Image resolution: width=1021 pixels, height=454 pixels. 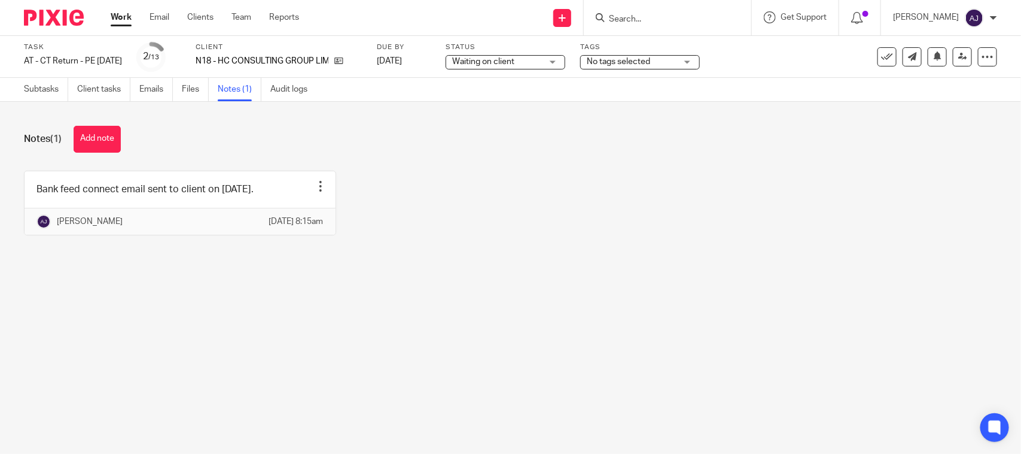 I want to click on span: Get Support, so click(x=804, y=17).